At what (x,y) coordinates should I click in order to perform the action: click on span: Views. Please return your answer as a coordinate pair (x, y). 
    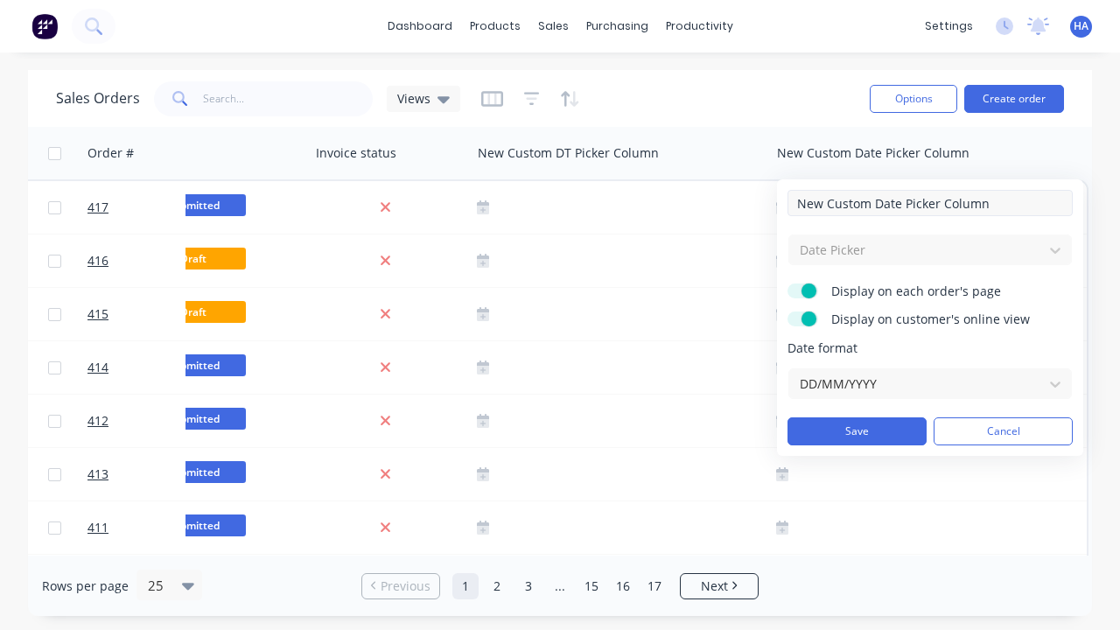
    Looking at the image, I should click on (414, 98).